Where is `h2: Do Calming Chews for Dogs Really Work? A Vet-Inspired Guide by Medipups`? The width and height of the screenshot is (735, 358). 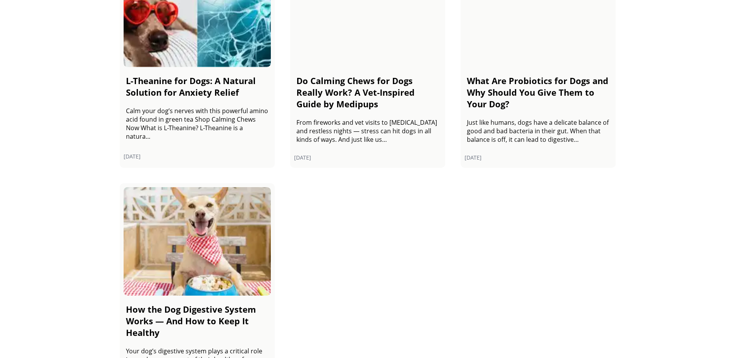 h2: Do Calming Chews for Dogs Really Work? A Vet-Inspired Guide by Medipups is located at coordinates (368, 92).